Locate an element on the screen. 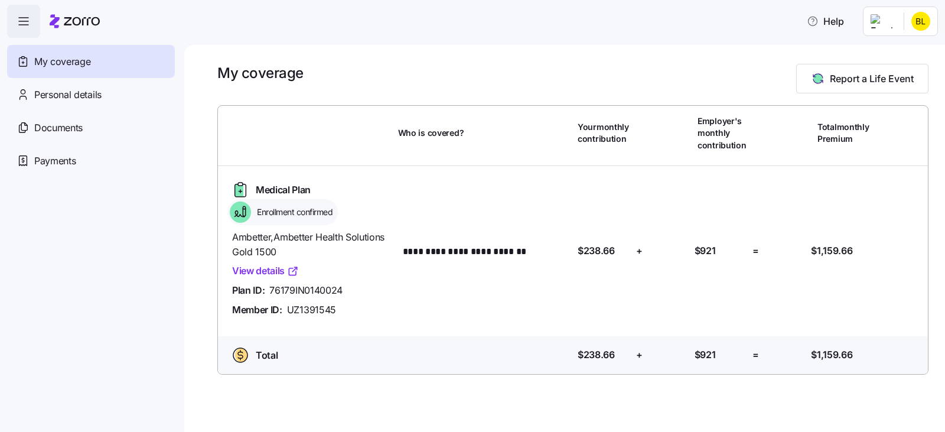 The image size is (945, 432). span: Total monthly Premium is located at coordinates (843, 133).